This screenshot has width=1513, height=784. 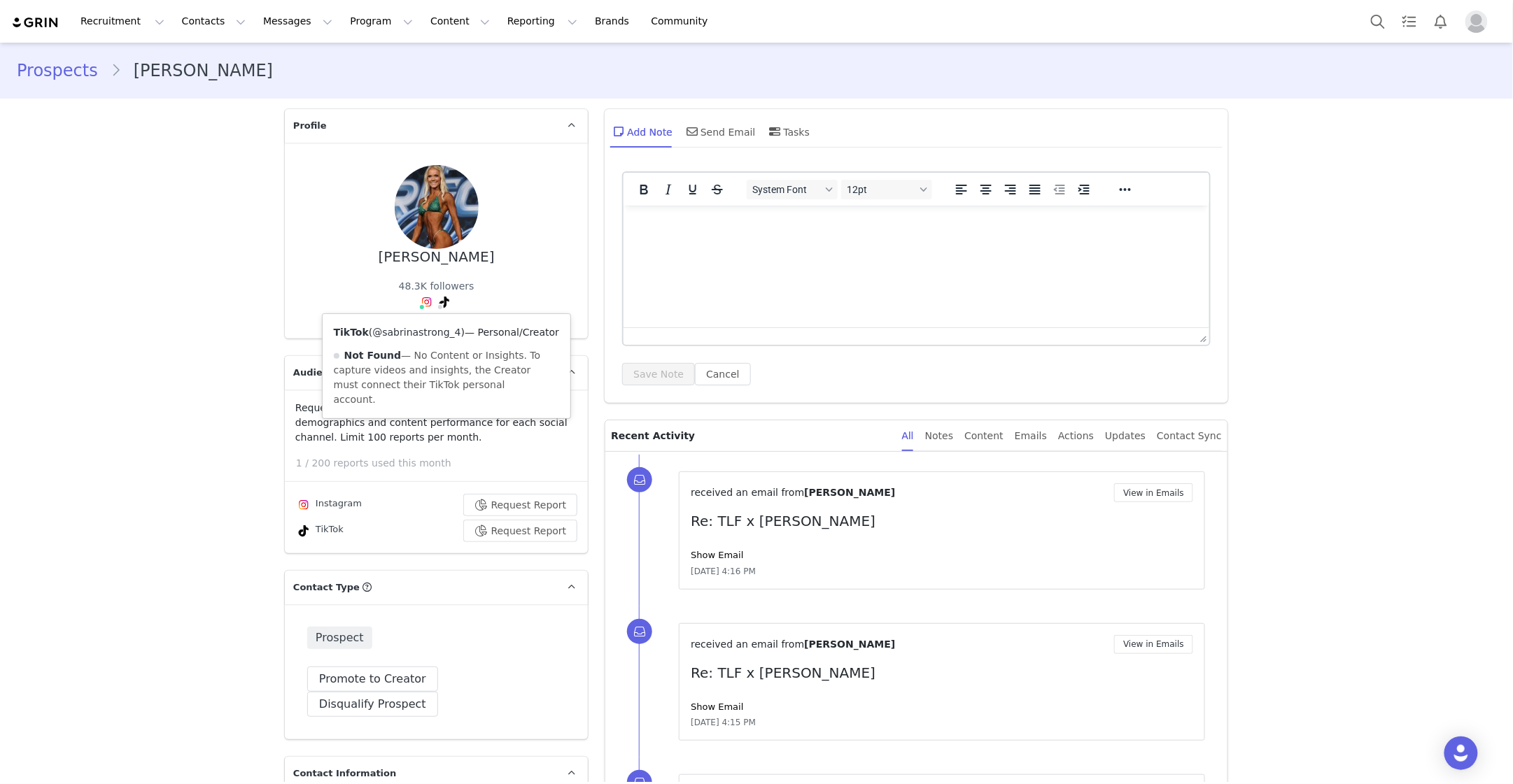 I want to click on a: Tasks, so click(x=1409, y=21).